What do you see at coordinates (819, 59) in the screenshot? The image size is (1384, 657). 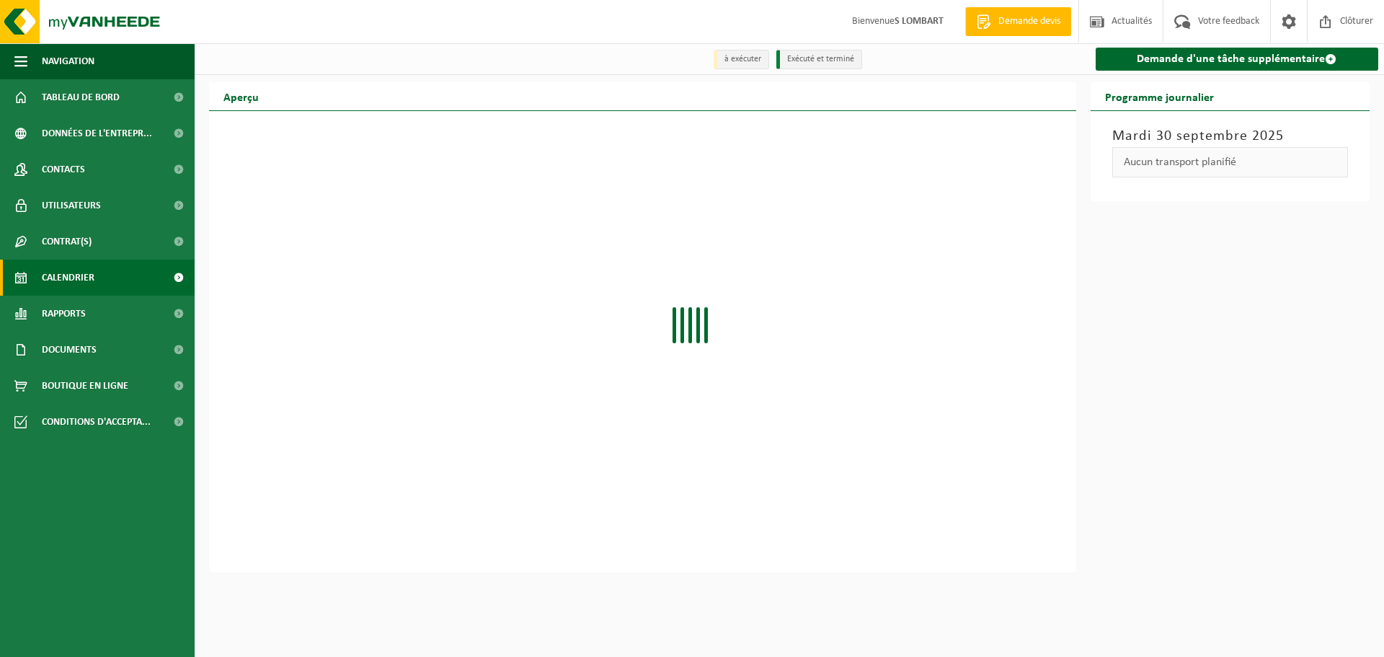 I see `li: Exécuté et terminé` at bounding box center [819, 59].